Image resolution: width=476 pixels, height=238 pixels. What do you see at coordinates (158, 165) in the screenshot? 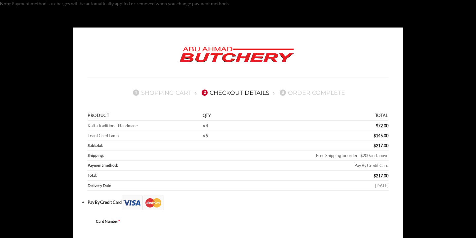
I see `th: Payment method:` at bounding box center [158, 165].